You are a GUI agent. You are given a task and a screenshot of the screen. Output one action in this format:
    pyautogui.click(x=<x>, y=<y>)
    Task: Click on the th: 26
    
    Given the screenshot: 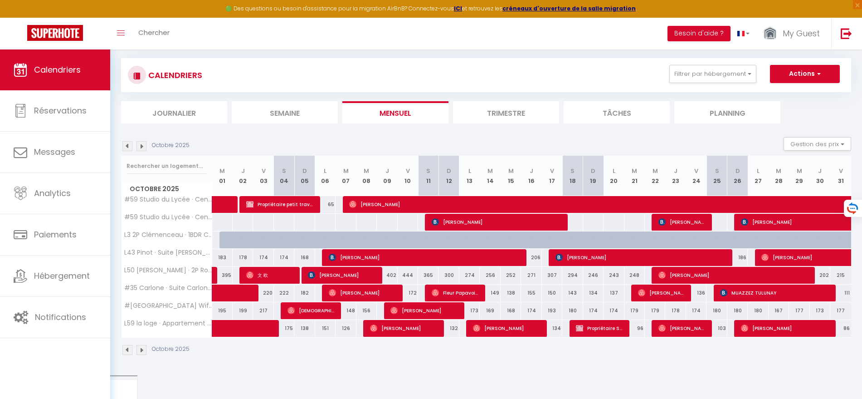 What is the action you would take?
    pyautogui.click(x=738, y=176)
    